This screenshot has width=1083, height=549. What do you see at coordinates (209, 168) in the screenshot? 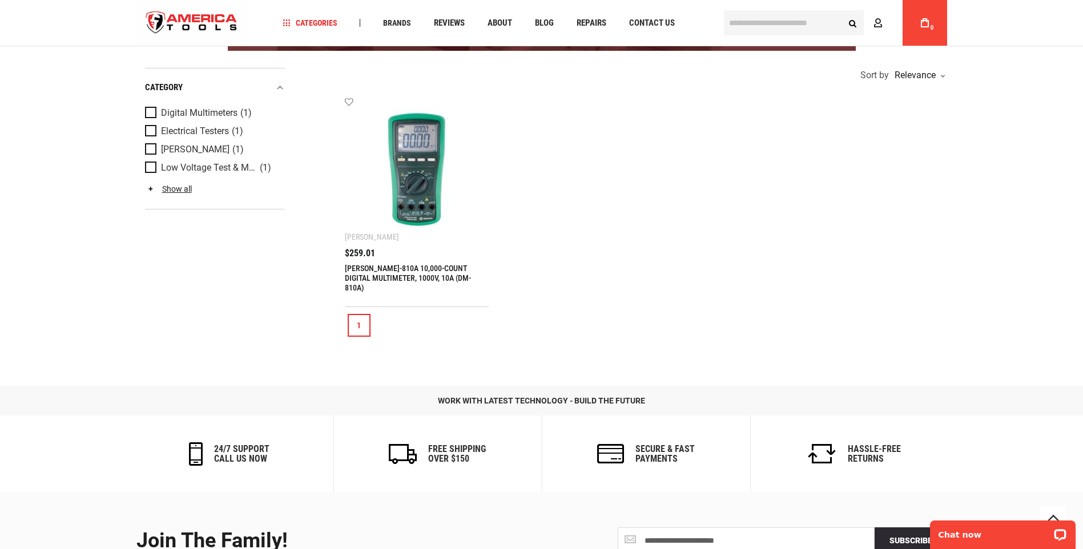
I see `span: Low Voltage Test & Measurement` at bounding box center [209, 168].